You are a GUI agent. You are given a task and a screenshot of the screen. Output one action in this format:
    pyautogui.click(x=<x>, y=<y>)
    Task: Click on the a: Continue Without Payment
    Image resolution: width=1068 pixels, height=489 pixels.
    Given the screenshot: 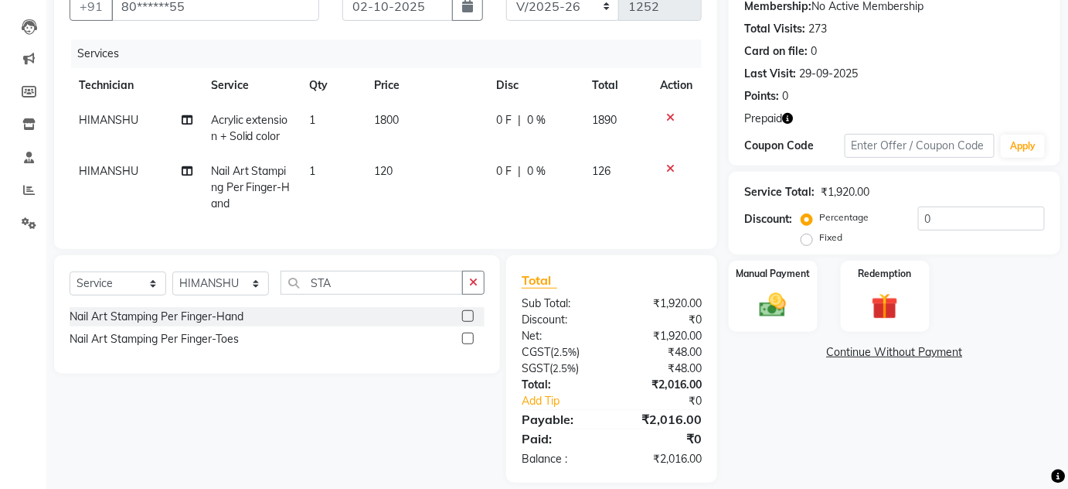 What is the action you would take?
    pyautogui.click(x=894, y=352)
    